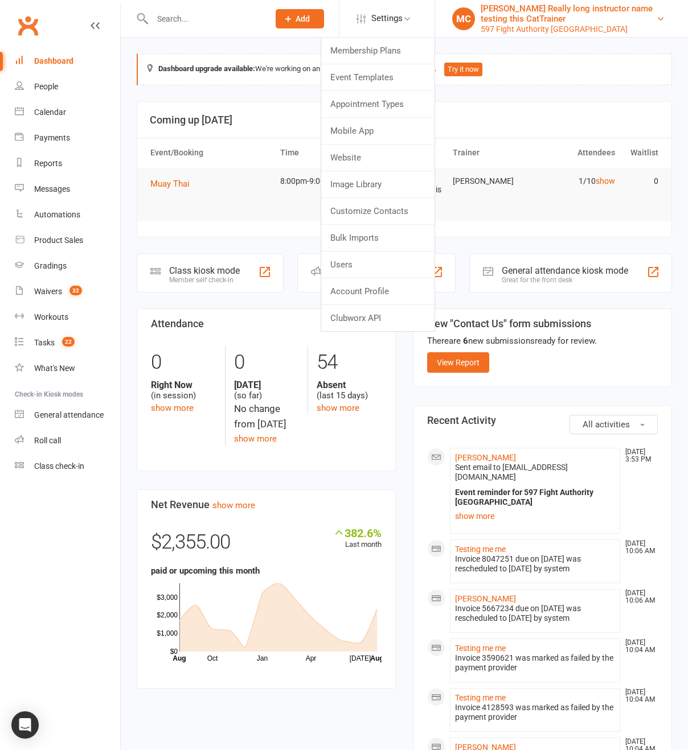 Image resolution: width=688 pixels, height=750 pixels. What do you see at coordinates (44, 343) in the screenshot?
I see `div: Tasks` at bounding box center [44, 343].